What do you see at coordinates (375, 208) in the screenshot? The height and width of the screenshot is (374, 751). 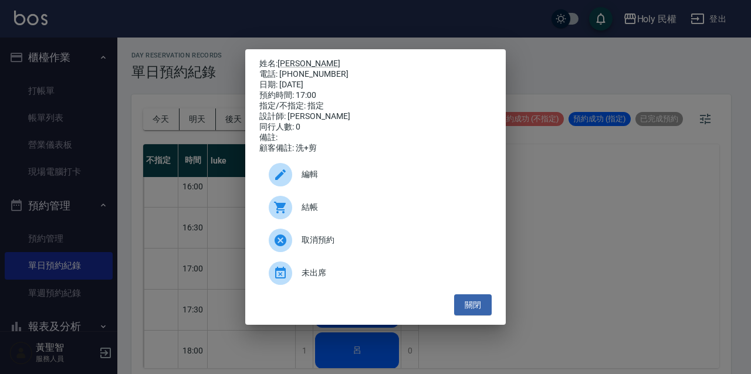 I see `a: 結帳` at bounding box center [375, 208].